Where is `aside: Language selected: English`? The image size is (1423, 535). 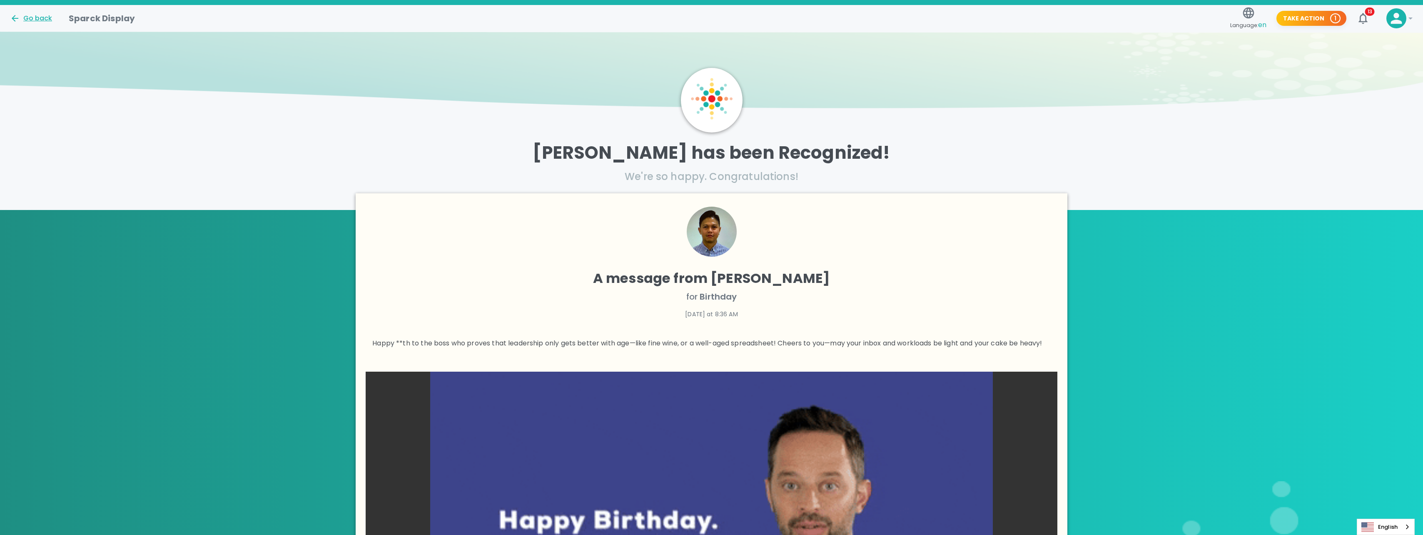 aside: Language selected: English is located at coordinates (1385, 526).